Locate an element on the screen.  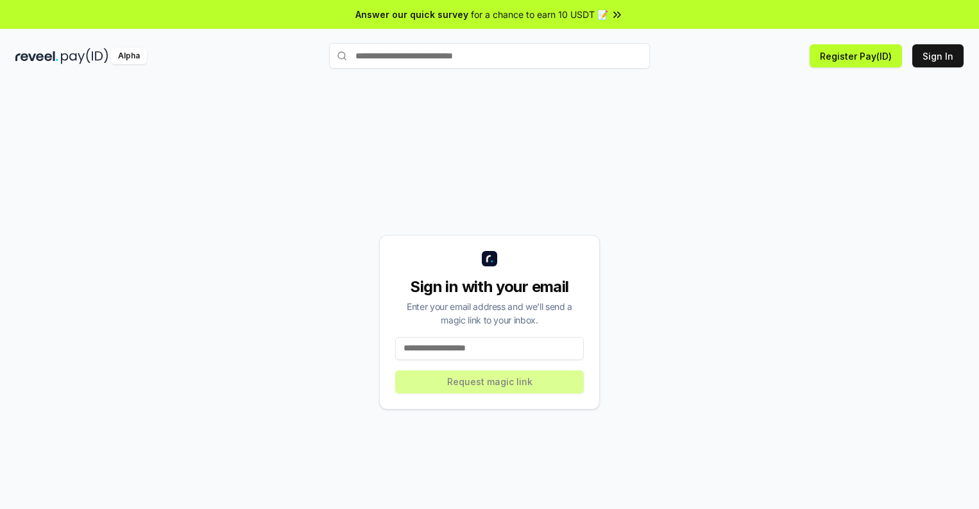
div: Enter your email address and we’ll send a magic link to your inbox. is located at coordinates (489, 313).